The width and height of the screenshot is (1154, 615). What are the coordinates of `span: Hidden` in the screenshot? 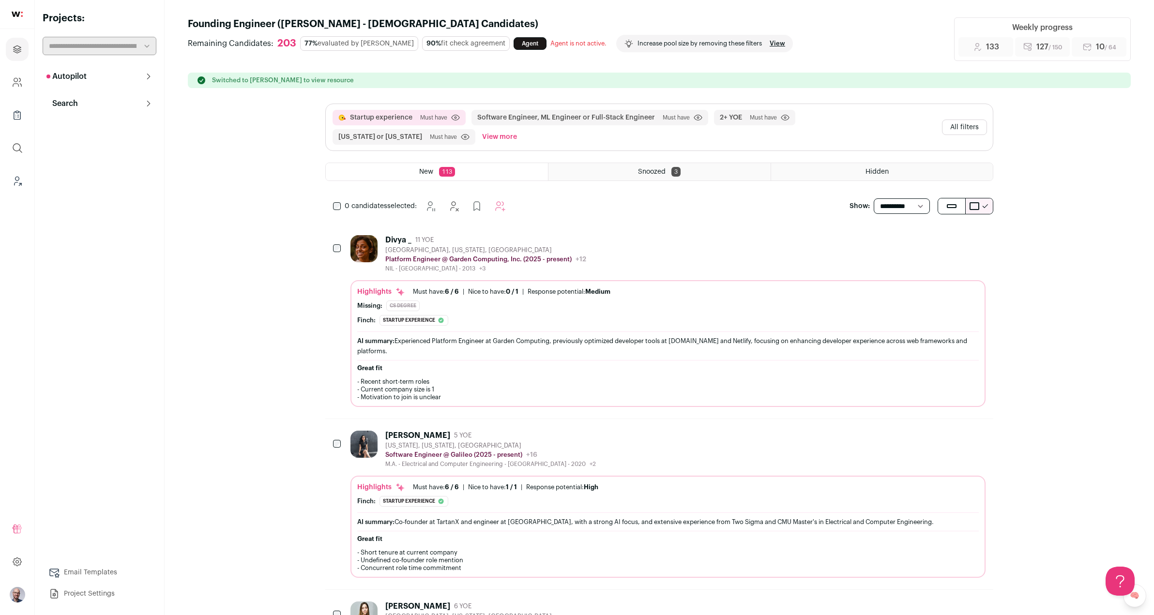 It's located at (877, 172).